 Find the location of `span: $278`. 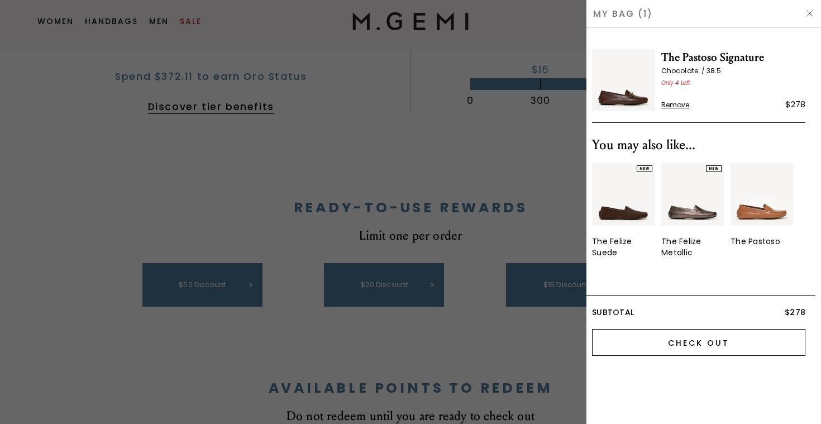

span: $278 is located at coordinates (795, 312).